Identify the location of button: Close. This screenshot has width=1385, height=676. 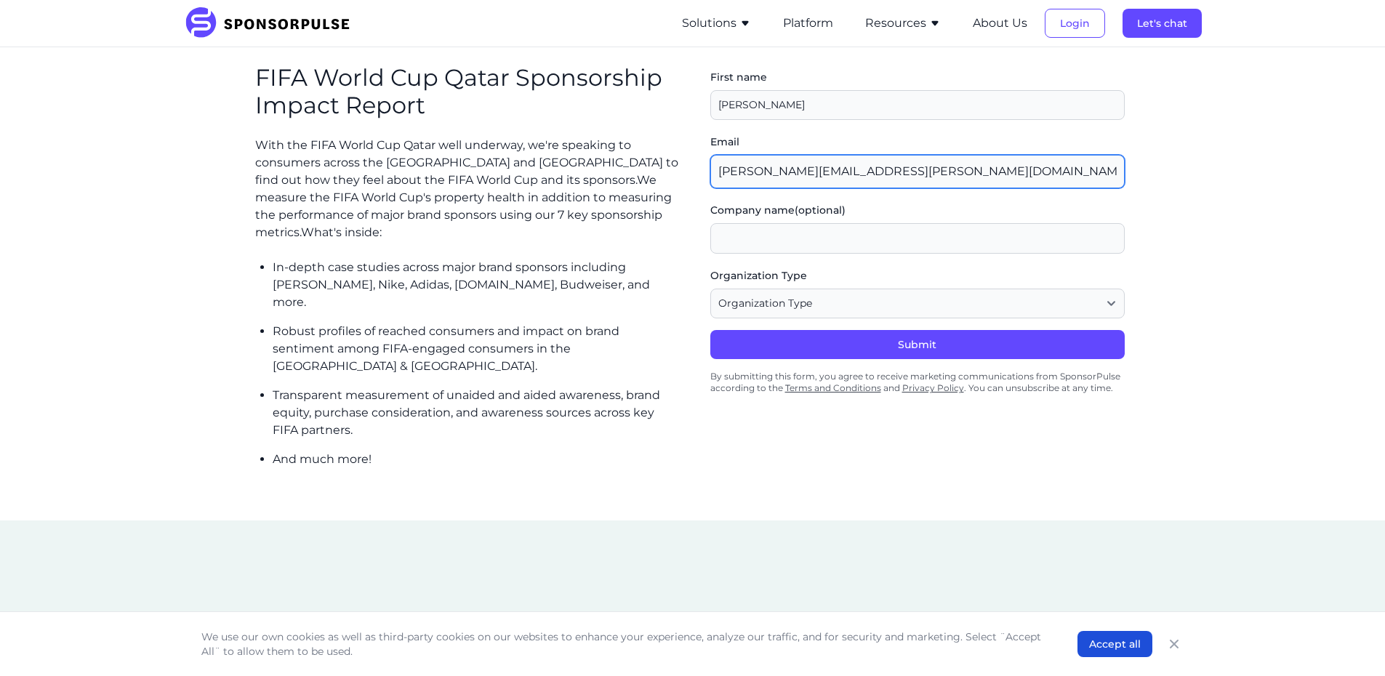
(1175, 644).